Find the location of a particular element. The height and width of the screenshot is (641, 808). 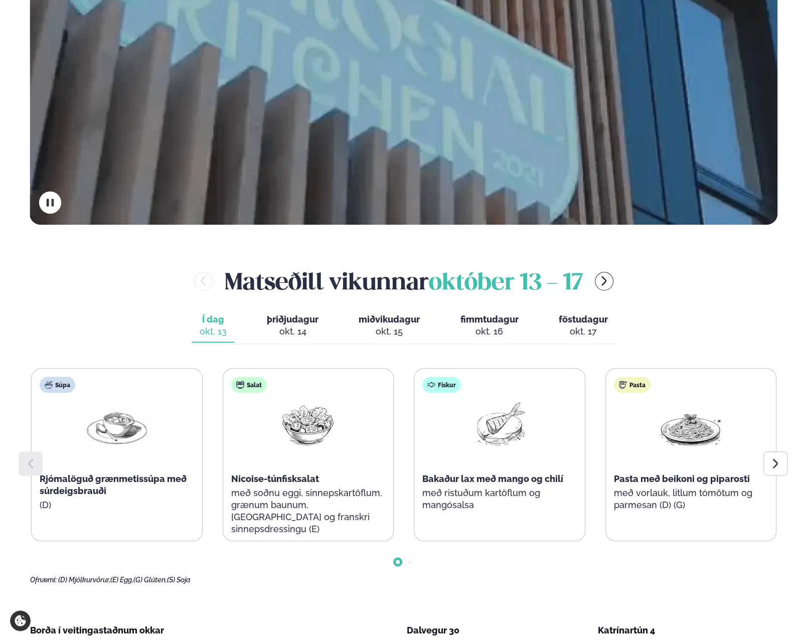

button: fimmtudagur okt. 16 is located at coordinates (489, 326).